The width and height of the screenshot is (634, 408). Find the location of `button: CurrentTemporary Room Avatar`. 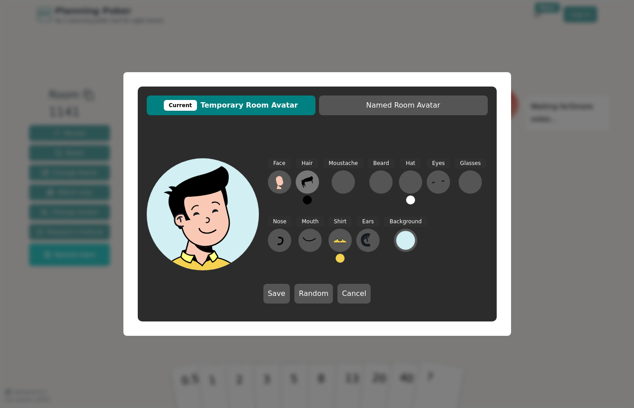

button: CurrentTemporary Room Avatar is located at coordinates (231, 105).